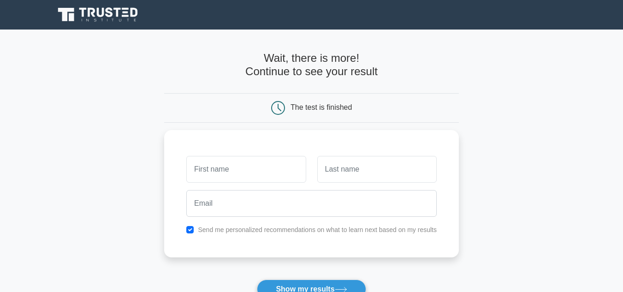  I want to click on input: Email, so click(311, 203).